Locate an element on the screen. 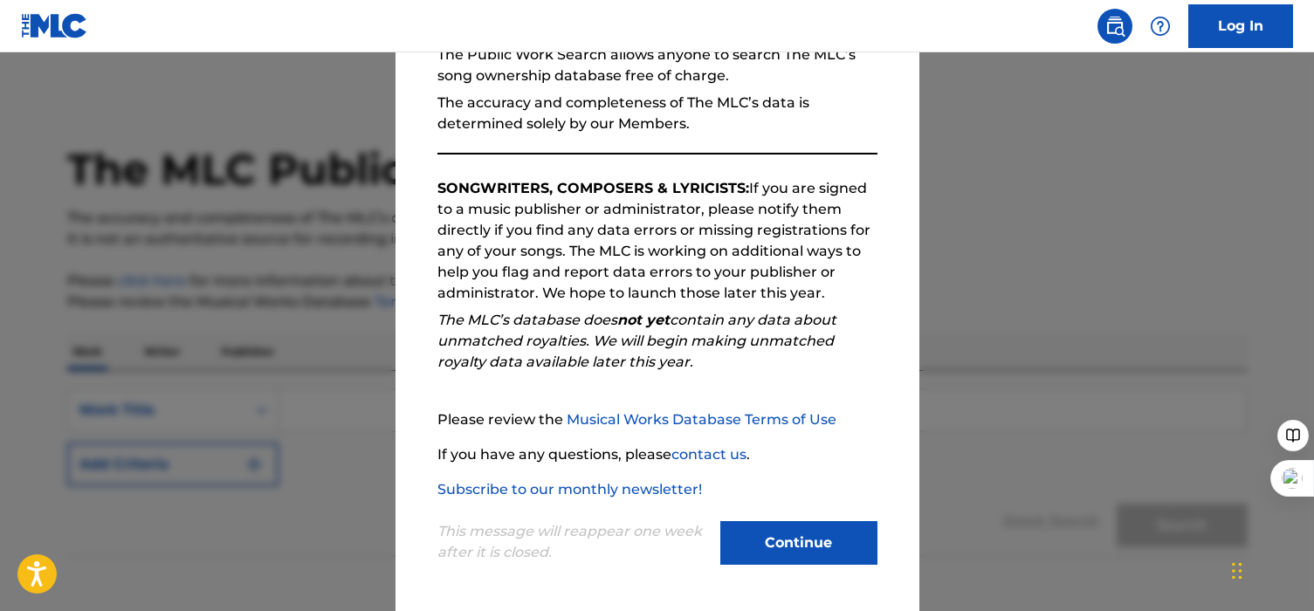 The image size is (1314, 611). p: If you are signed to a music publisher or administrator, please notify them directly if you find ... is located at coordinates (657, 241).